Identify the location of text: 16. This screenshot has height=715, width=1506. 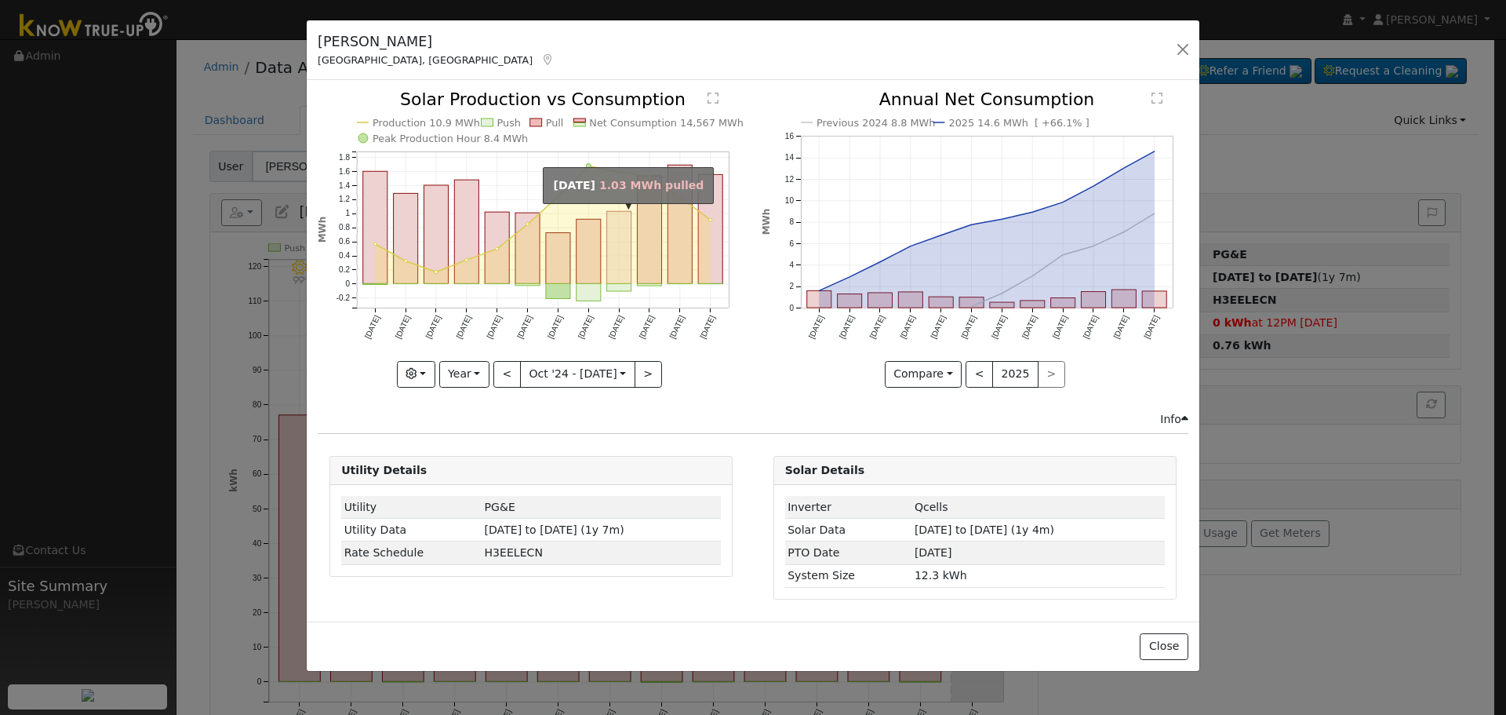
(789, 136).